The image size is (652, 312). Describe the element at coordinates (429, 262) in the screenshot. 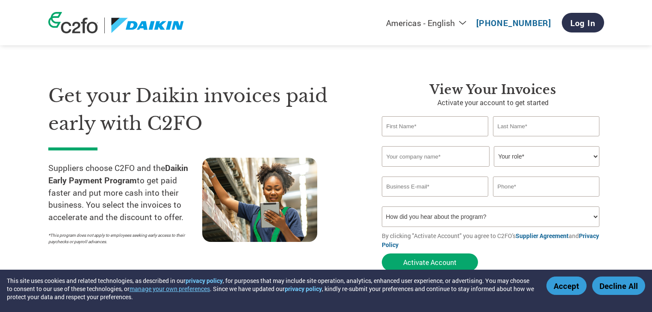

I see `button: Activate Account` at that location.